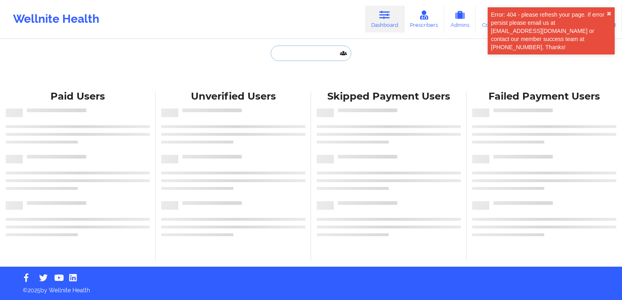 This screenshot has height=300, width=622. I want to click on div: Skipped Payment Users, so click(388, 96).